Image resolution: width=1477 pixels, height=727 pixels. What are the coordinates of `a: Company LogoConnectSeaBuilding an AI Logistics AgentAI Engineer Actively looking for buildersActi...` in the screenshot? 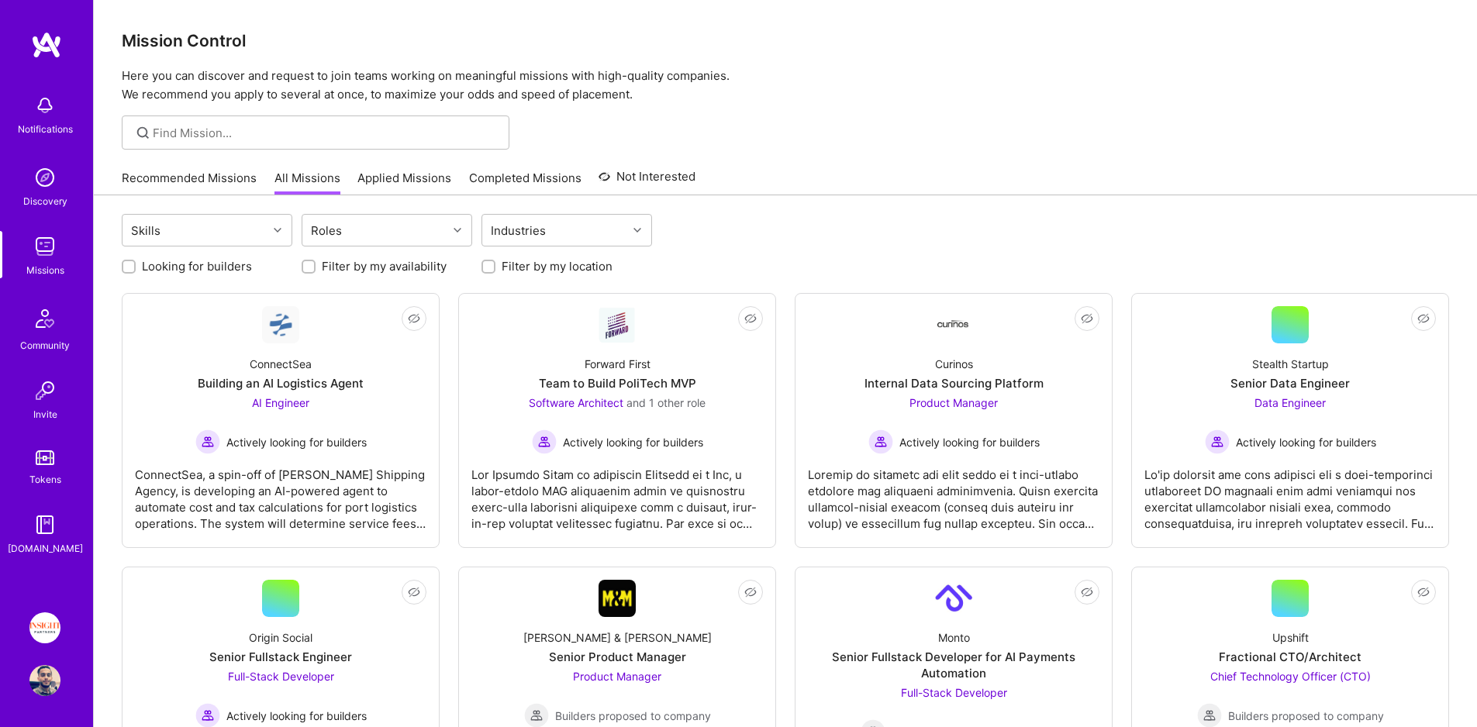 It's located at (281, 420).